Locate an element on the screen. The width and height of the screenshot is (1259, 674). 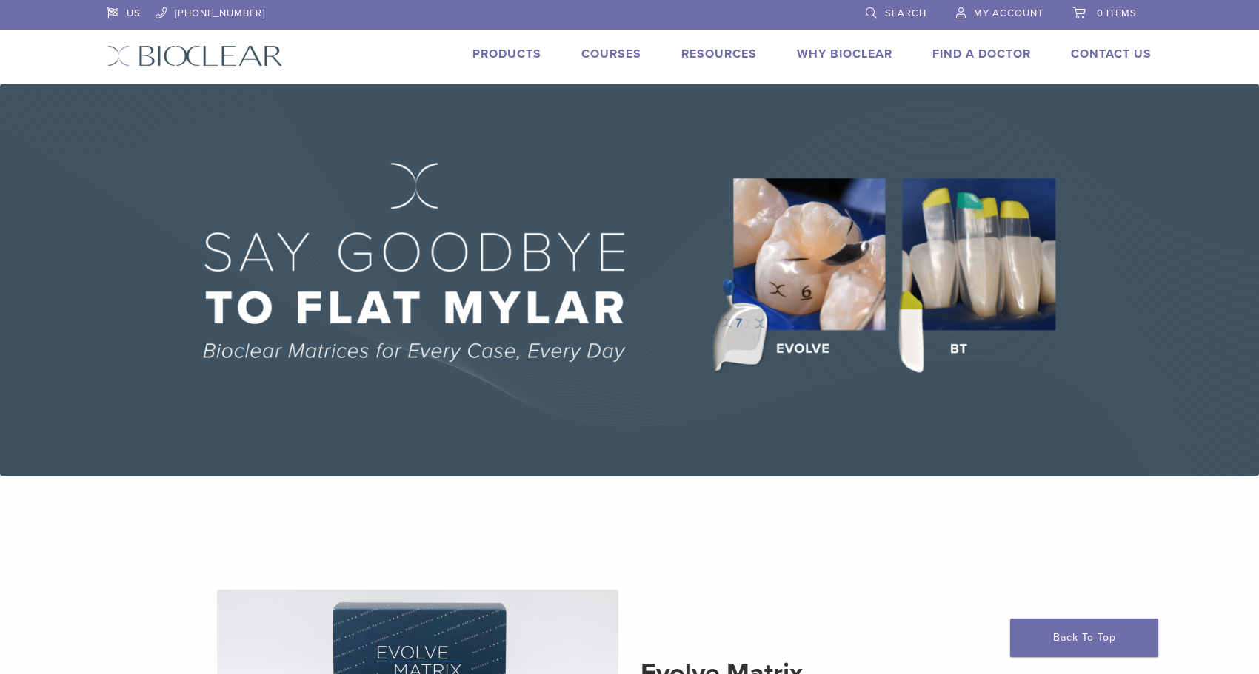
a: Resources is located at coordinates (719, 54).